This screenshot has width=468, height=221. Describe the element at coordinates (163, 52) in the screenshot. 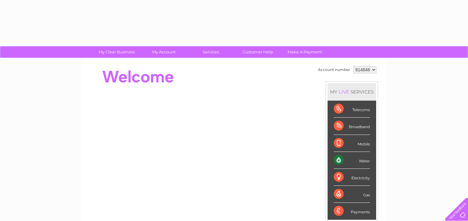

I see `a: My Account` at that location.